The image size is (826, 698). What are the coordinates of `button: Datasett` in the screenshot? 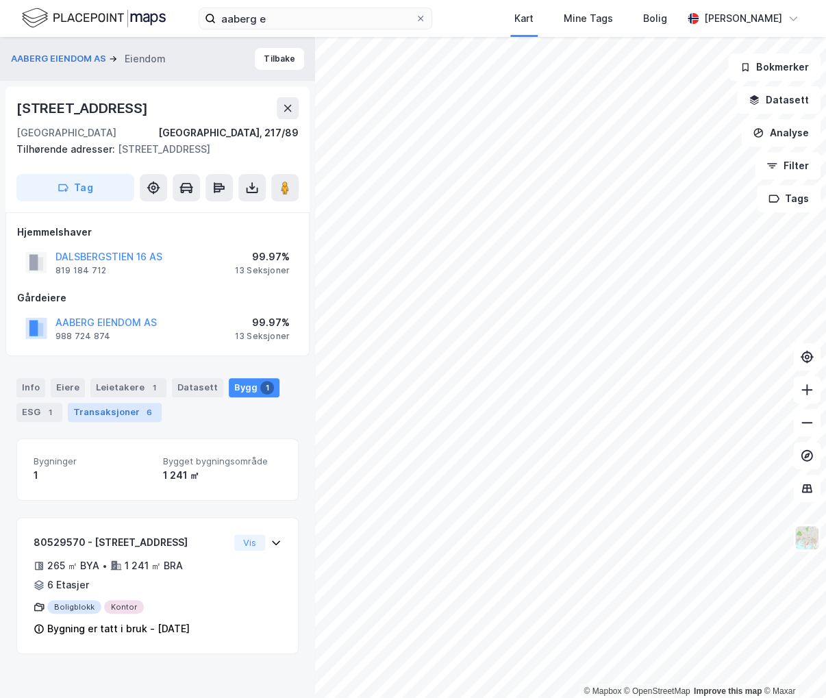 It's located at (779, 100).